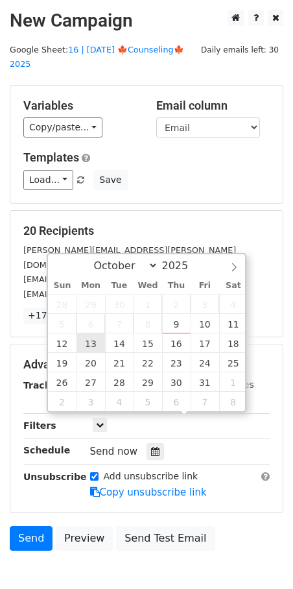 The image size is (293, 589). I want to click on h5: Email column, so click(213, 106).